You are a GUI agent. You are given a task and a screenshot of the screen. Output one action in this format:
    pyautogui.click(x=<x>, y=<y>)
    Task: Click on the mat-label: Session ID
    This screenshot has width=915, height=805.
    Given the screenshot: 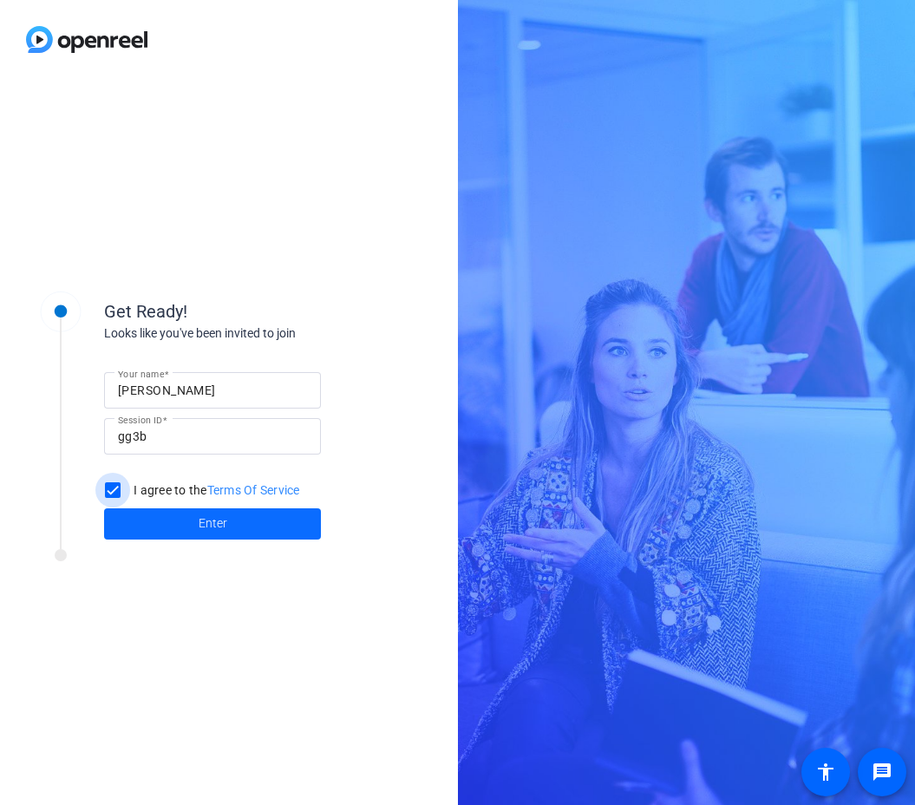 What is the action you would take?
    pyautogui.click(x=140, y=420)
    